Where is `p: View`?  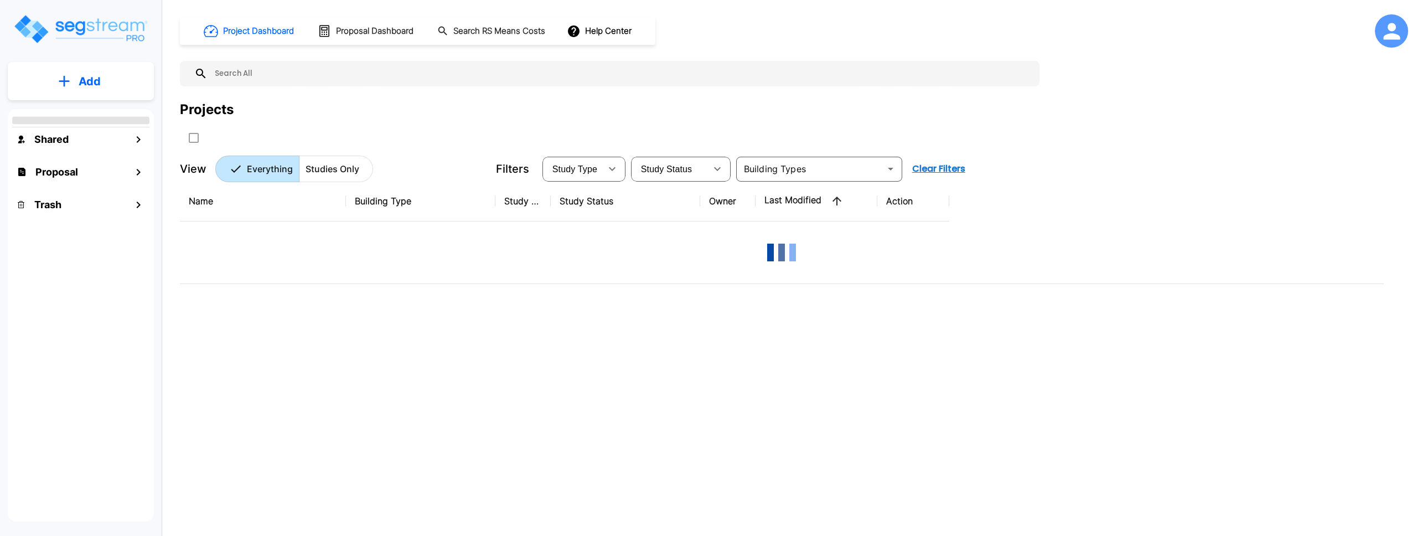
p: View is located at coordinates (193, 169).